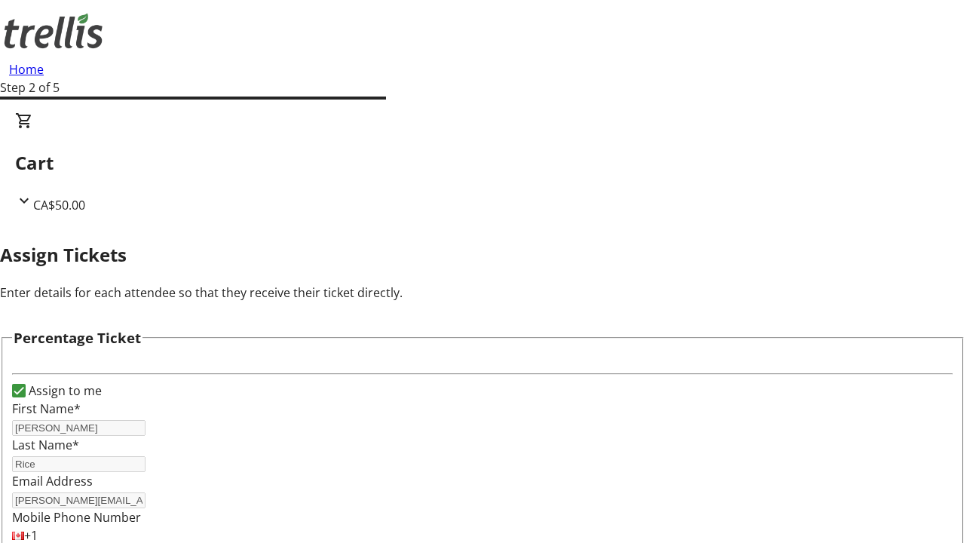  I want to click on div: CartCA$50.00, so click(483, 163).